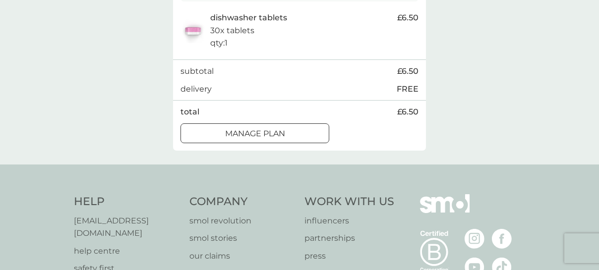 This screenshot has width=599, height=270. Describe the element at coordinates (255, 134) in the screenshot. I see `p: Manage plan` at that location.